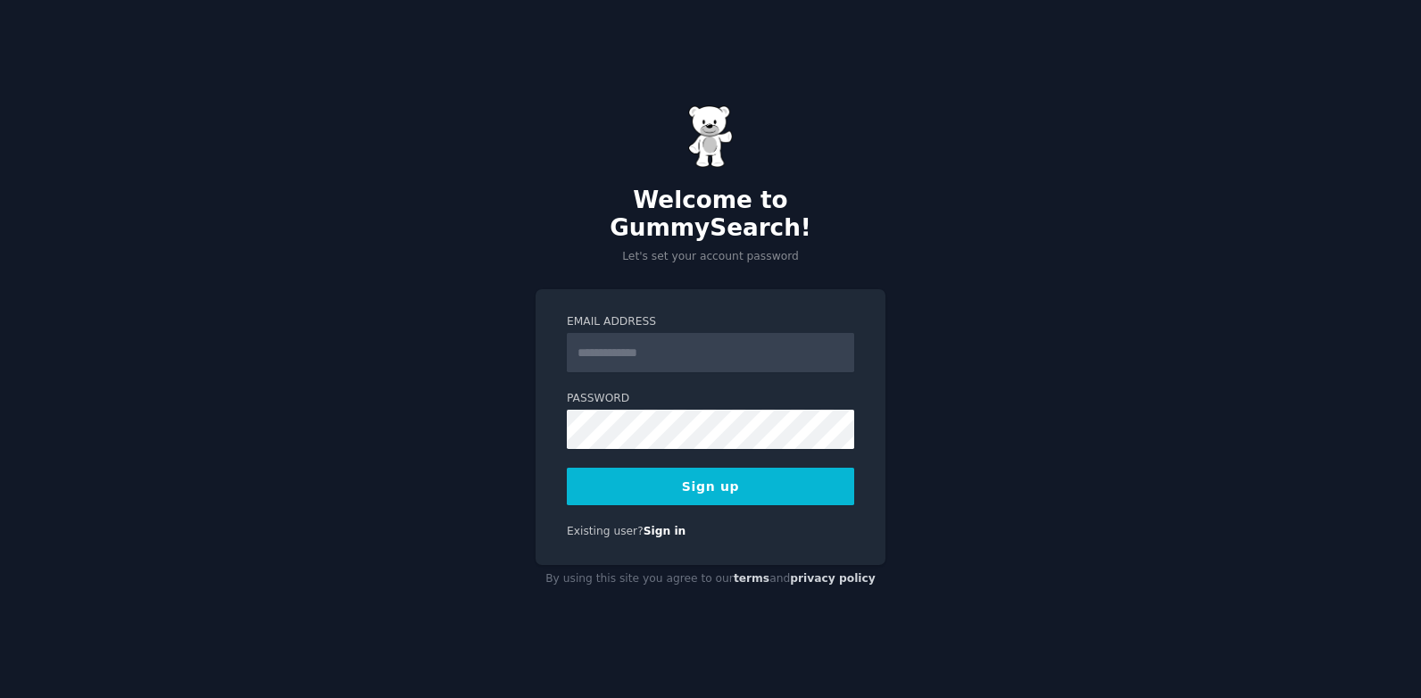  I want to click on a: Sign in, so click(665, 531).